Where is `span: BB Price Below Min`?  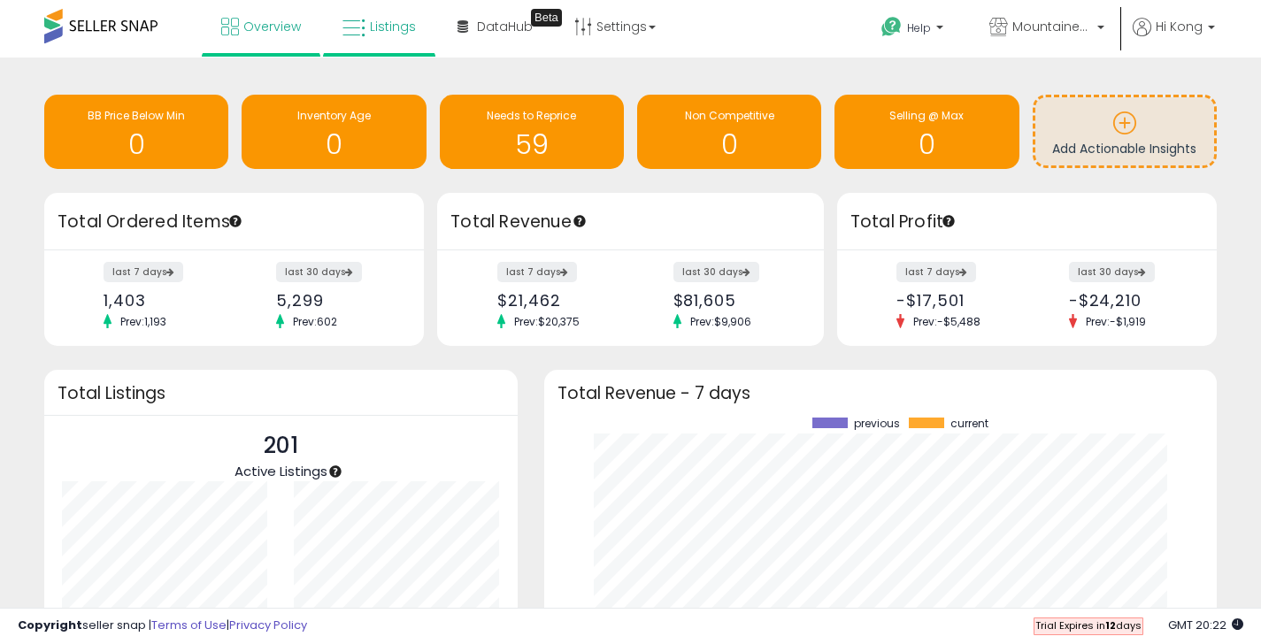 span: BB Price Below Min is located at coordinates (136, 115).